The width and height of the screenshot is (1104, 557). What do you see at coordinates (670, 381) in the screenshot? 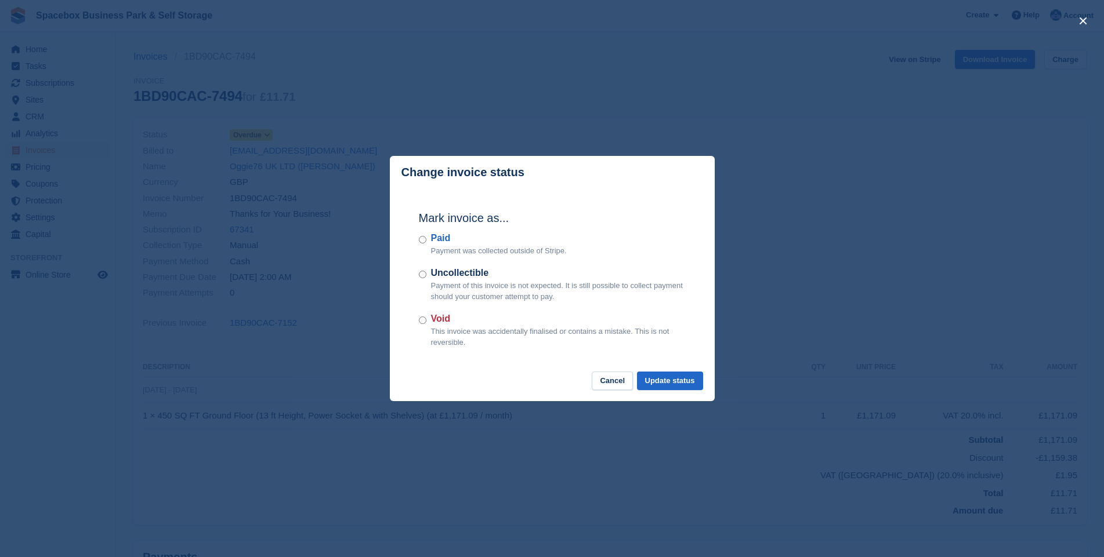
I see `button: Update status` at bounding box center [670, 381].